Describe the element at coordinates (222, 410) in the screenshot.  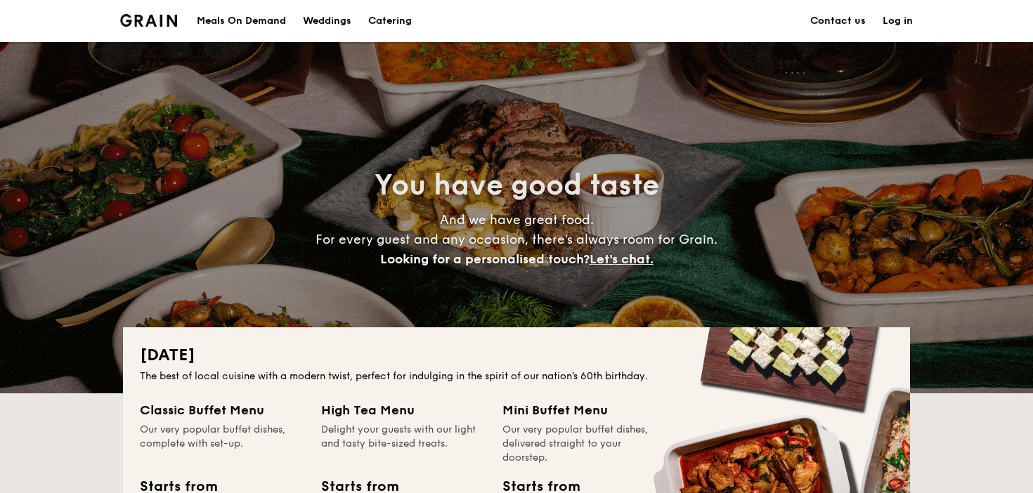
I see `div: Classic Buffet Menu` at that location.